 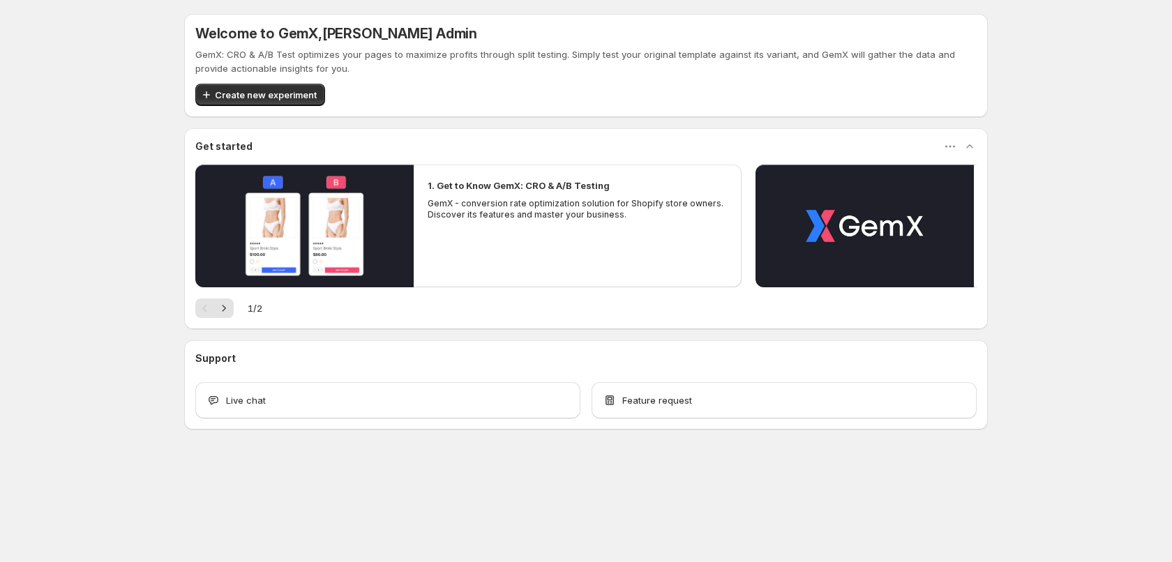 I want to click on p: GemX - conversion rate optimization solution for Shopify store owners. Discover its features and ..., so click(x=578, y=209).